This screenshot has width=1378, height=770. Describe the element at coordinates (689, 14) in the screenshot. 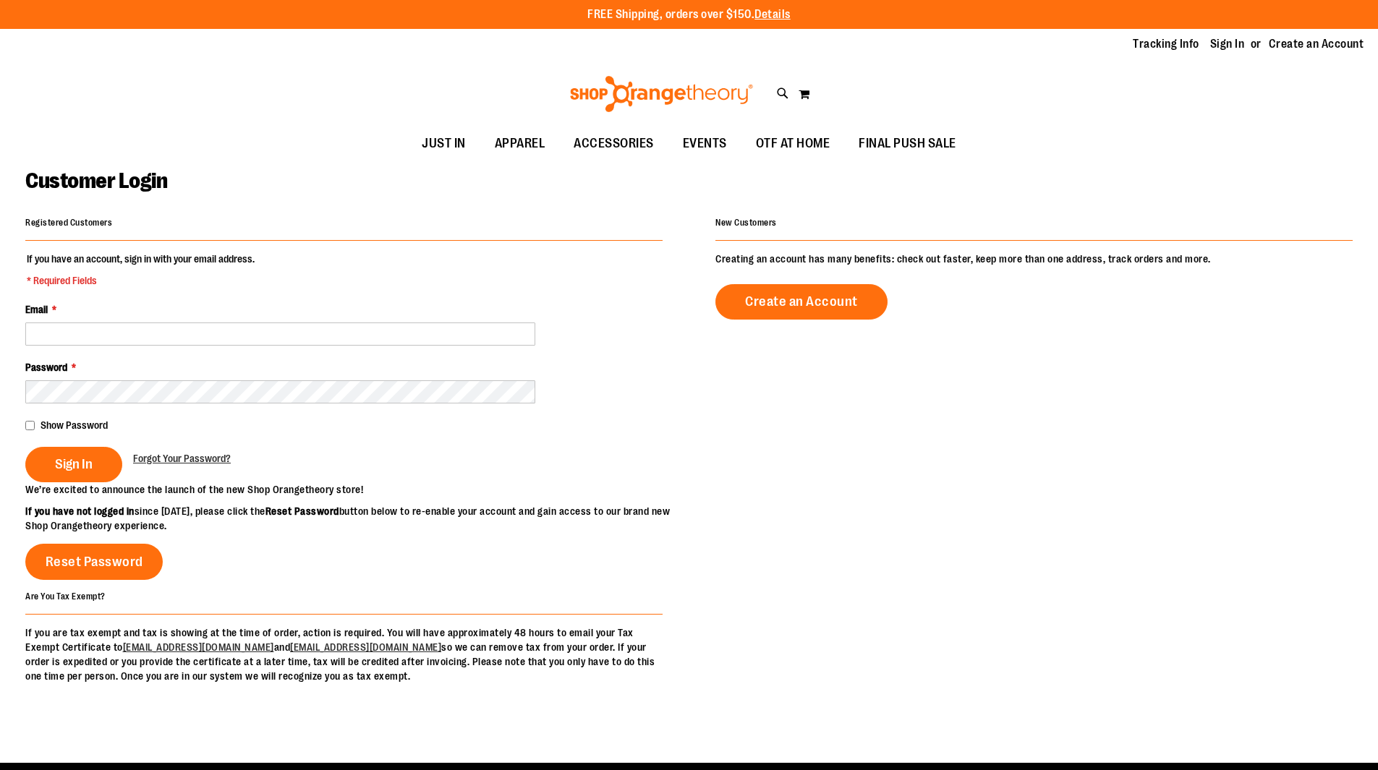

I see `p: FREE Shipping, orders over $150.` at that location.